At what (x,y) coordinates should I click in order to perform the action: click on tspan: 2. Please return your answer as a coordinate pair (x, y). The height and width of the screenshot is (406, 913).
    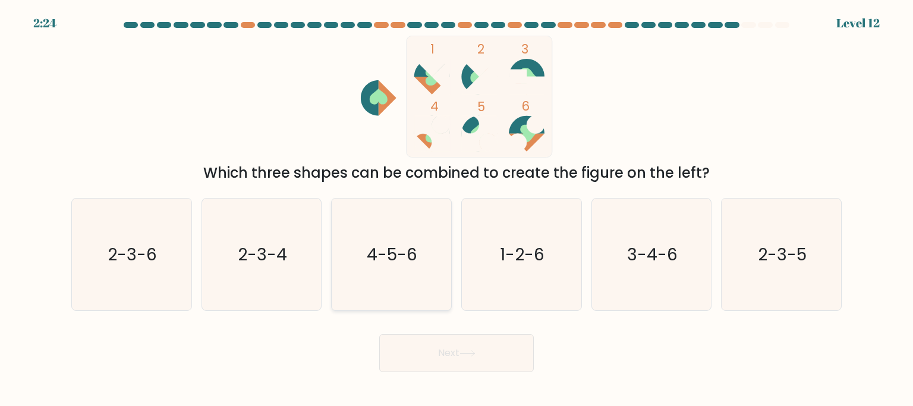
    Looking at the image, I should click on (481, 49).